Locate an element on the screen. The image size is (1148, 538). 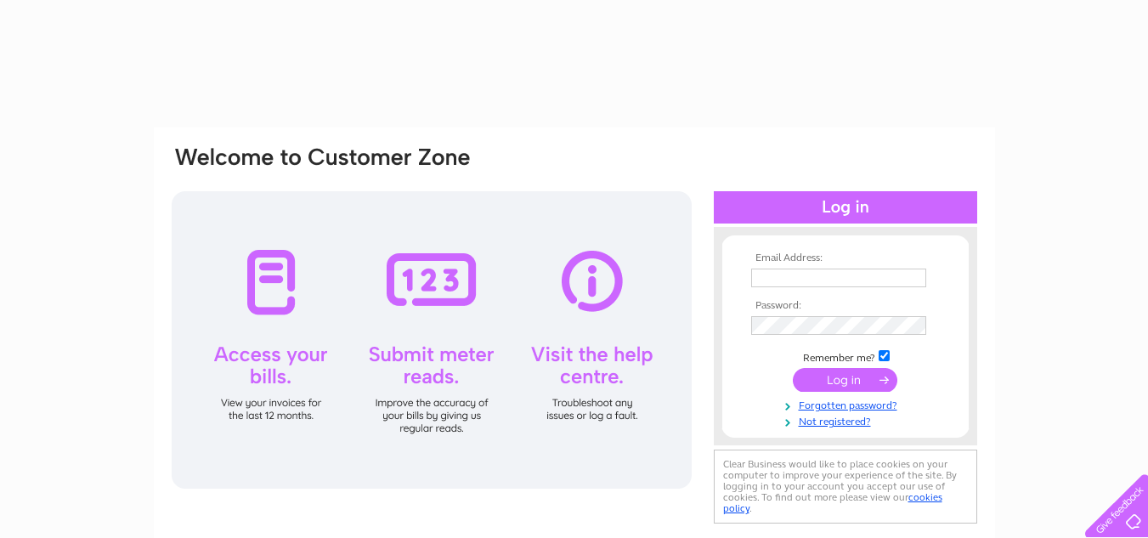
a: cookies policy is located at coordinates (833, 502).